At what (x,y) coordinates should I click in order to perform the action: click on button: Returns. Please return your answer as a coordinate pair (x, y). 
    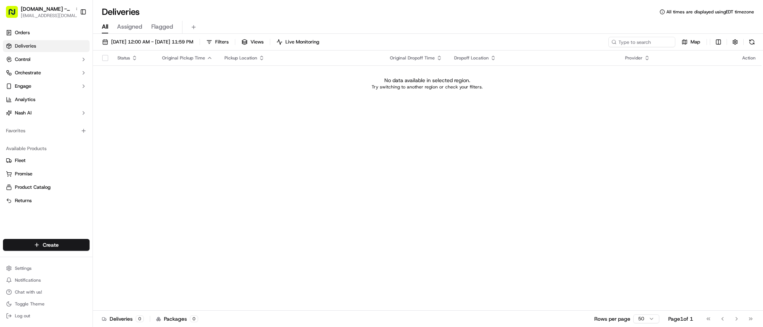
    Looking at the image, I should click on (46, 201).